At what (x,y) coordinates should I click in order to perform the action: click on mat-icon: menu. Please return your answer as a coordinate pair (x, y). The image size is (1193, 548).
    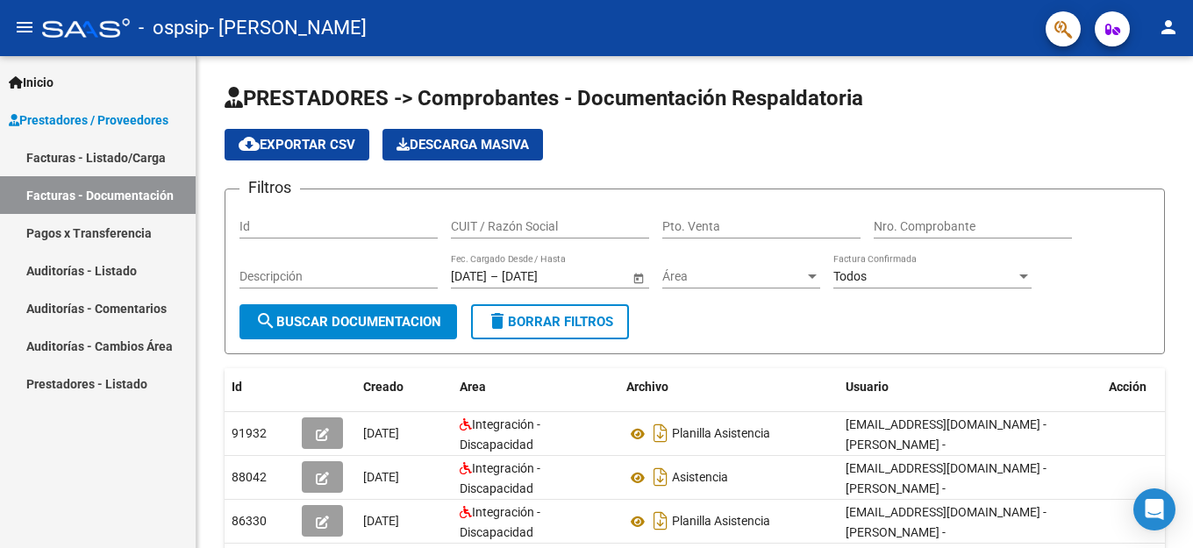
    Looking at the image, I should click on (25, 27).